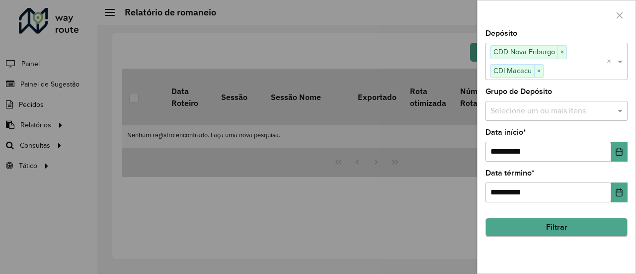  What do you see at coordinates (519, 91) in the screenshot?
I see `label: Grupo de Depósito` at bounding box center [519, 91].